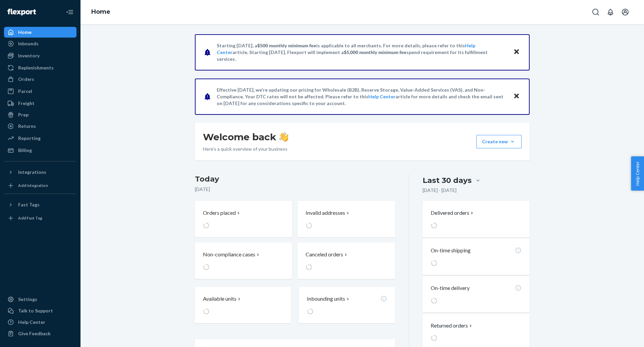  I want to click on button: Inbounding units, so click(347, 305).